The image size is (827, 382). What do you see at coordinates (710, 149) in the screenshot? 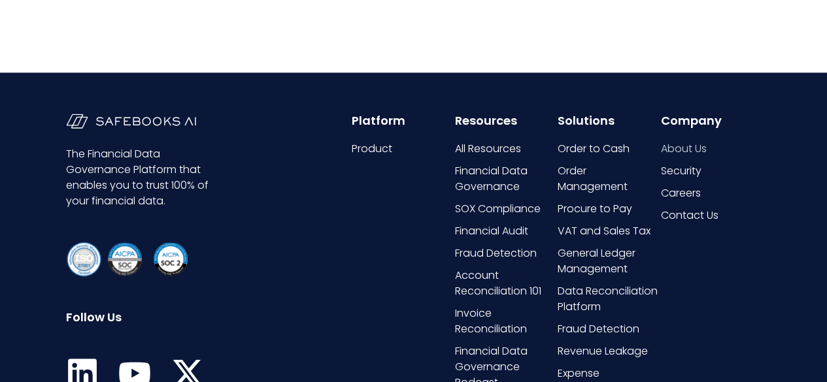
I see `a: About Us` at bounding box center [710, 149].